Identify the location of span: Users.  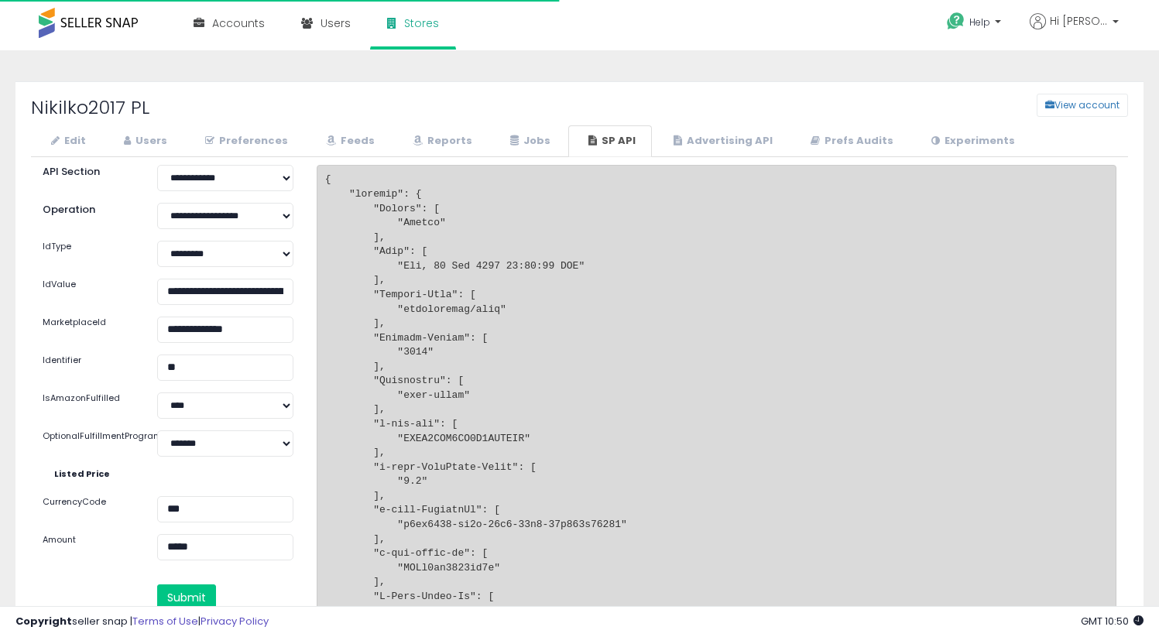
(335, 23).